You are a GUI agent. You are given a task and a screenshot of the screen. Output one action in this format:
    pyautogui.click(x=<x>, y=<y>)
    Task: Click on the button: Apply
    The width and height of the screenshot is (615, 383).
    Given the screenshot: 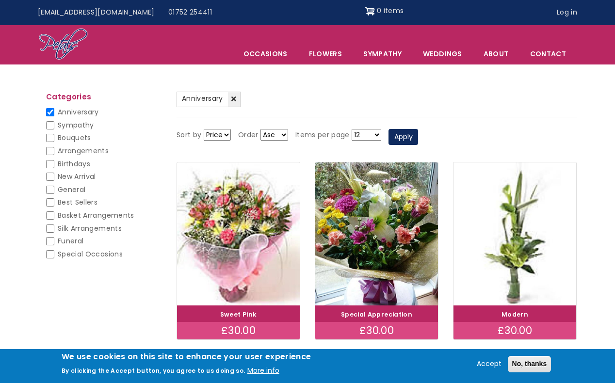 What is the action you would take?
    pyautogui.click(x=403, y=137)
    